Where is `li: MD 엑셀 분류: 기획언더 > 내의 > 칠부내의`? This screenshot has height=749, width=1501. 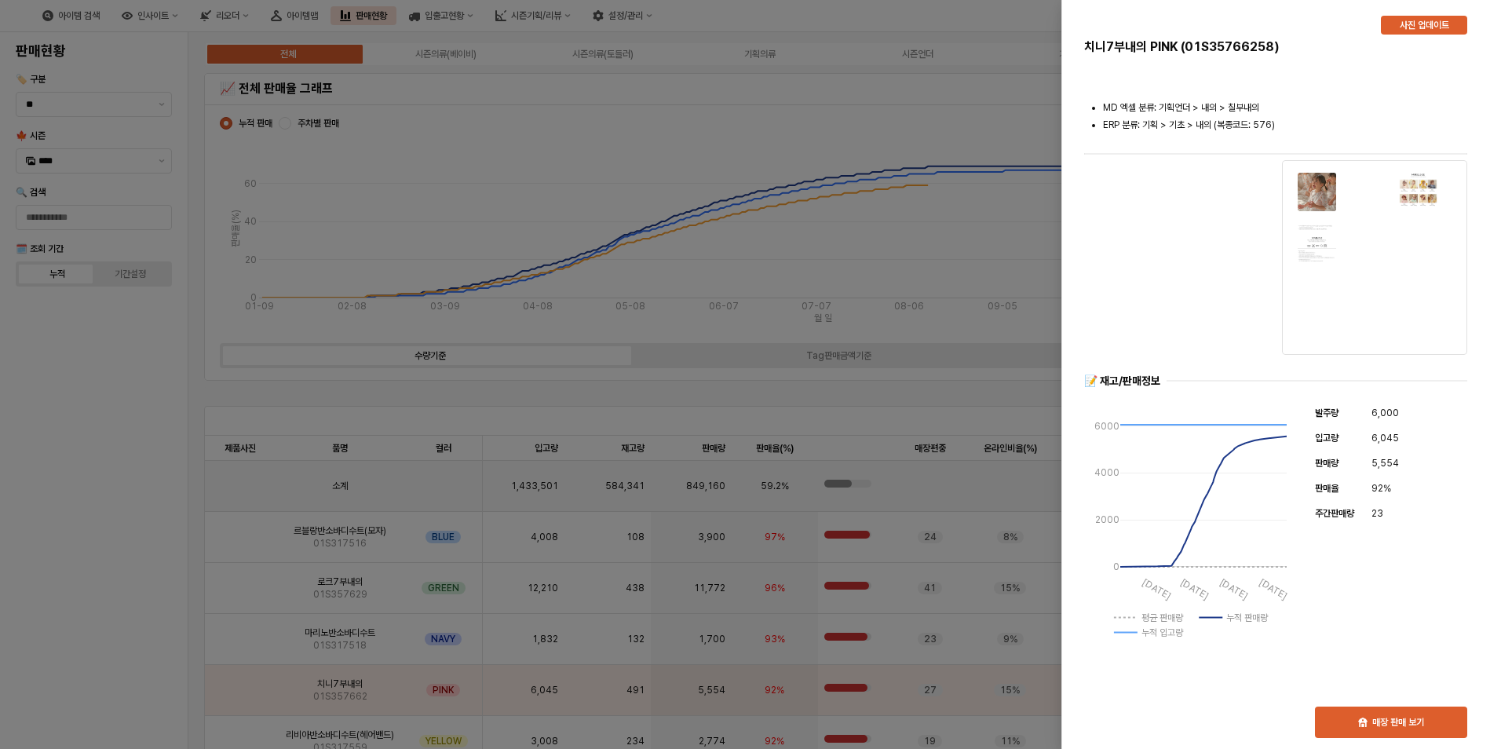 li: MD 엑셀 분류: 기획언더 > 내의 > 칠부내의 is located at coordinates (1285, 108).